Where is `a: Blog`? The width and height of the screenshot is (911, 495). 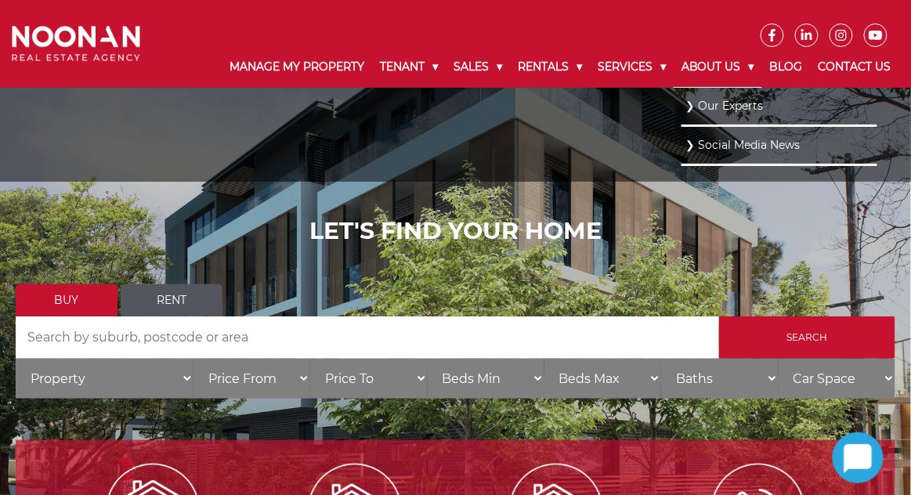
a: Blog is located at coordinates (786, 67).